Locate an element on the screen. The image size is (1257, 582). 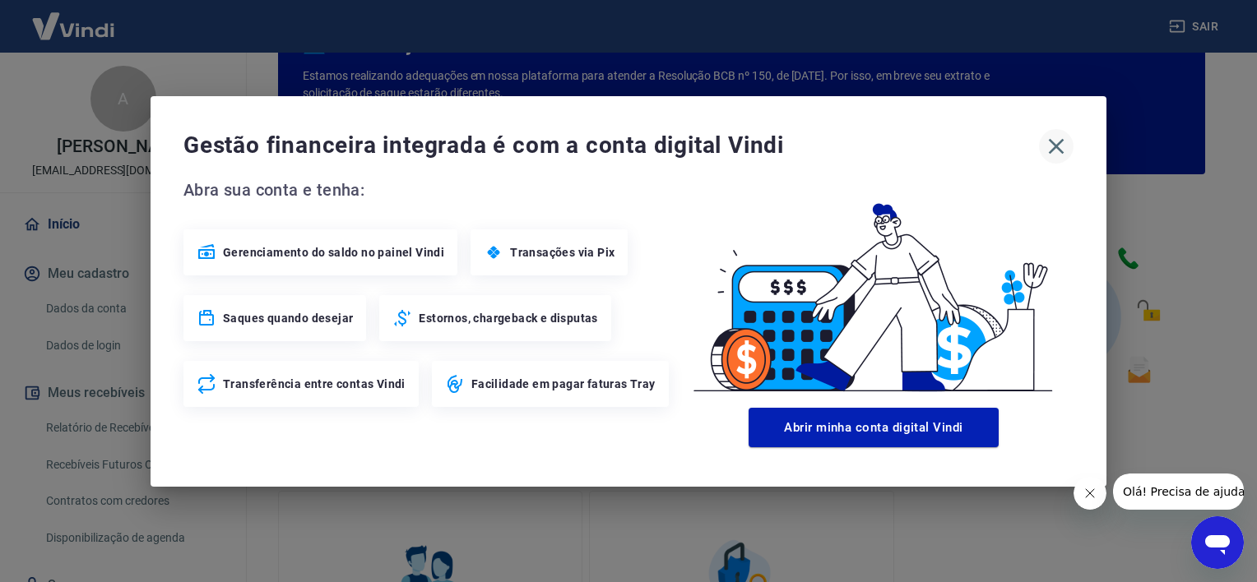
span: Estornos, chargeback e disputas is located at coordinates (508, 318).